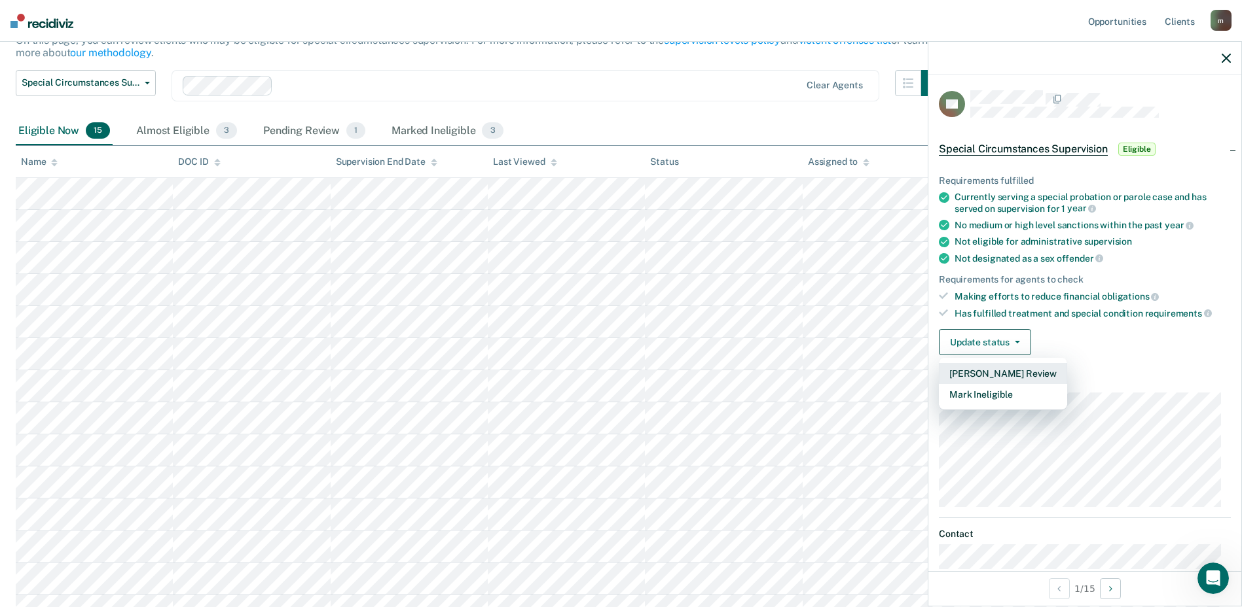 This screenshot has height=607, width=1242. Describe the element at coordinates (1085, 279) in the screenshot. I see `div: Requirements for agents to check` at that location.